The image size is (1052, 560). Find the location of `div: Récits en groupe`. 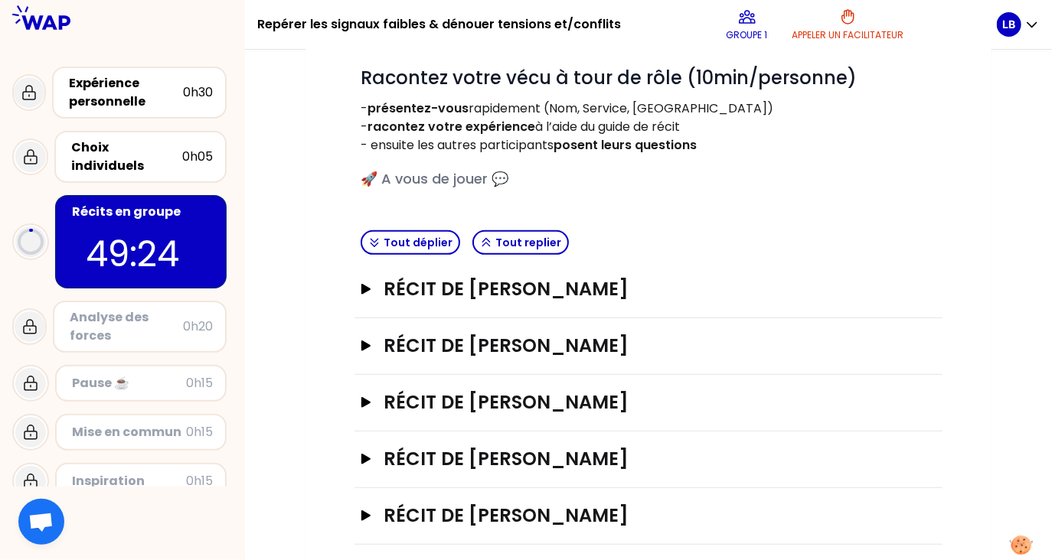

div: Récits en groupe is located at coordinates (142, 212).